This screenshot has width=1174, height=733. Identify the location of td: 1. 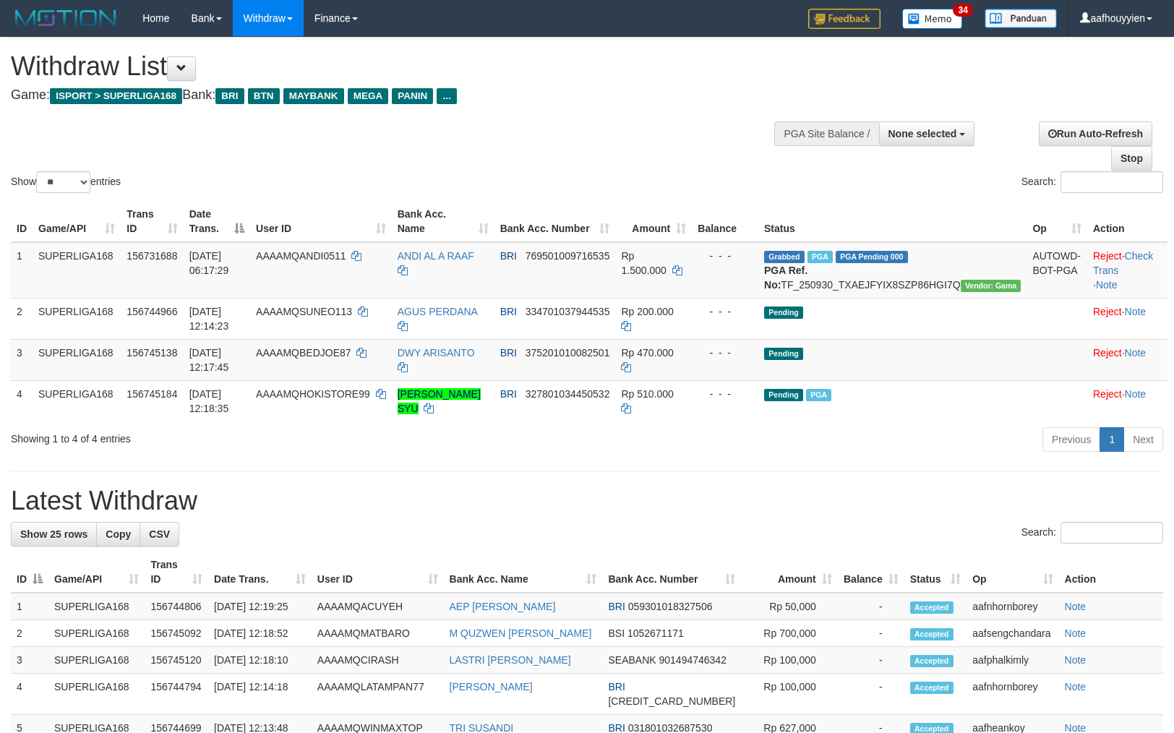
(22, 270).